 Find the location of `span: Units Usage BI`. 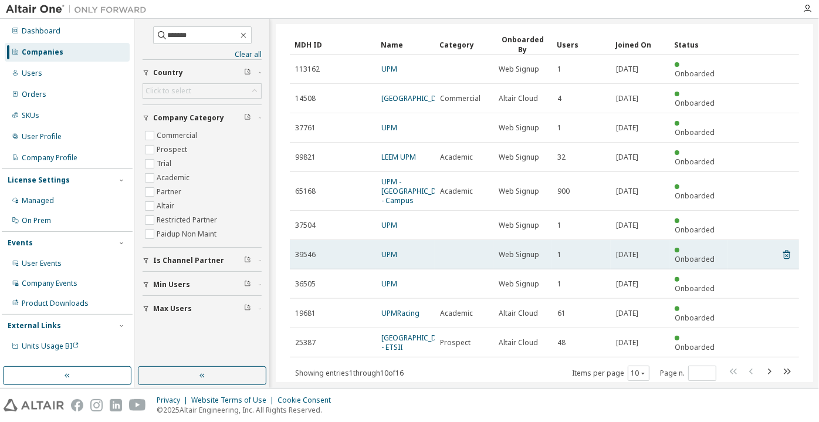

span: Units Usage BI is located at coordinates (50, 346).